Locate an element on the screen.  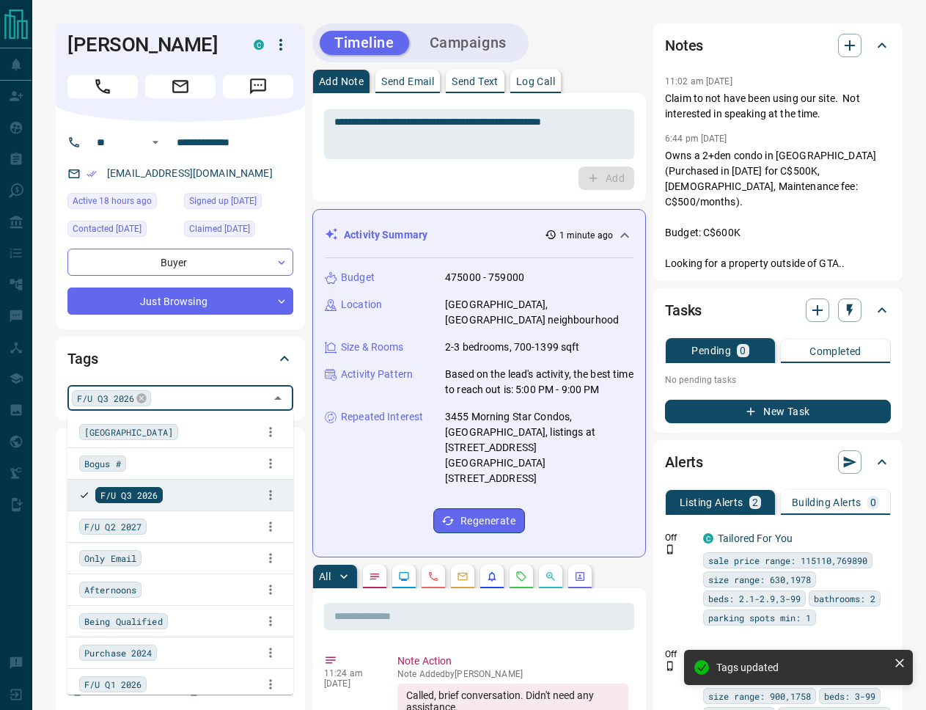
svg: Lead Browsing Activity is located at coordinates (404, 576).